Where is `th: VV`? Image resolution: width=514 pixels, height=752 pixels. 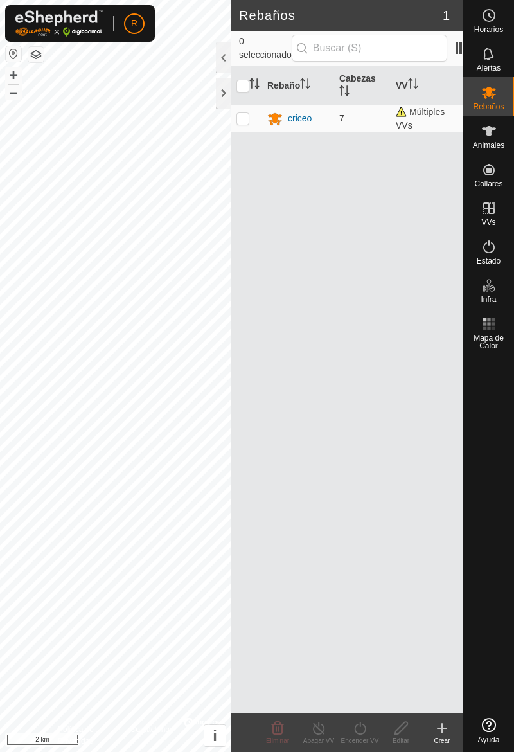 th: VV is located at coordinates (427, 86).